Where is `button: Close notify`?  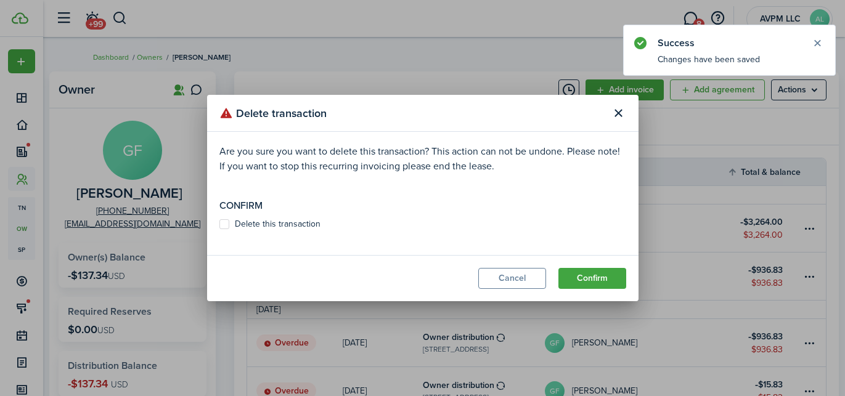 button: Close notify is located at coordinates (818, 43).